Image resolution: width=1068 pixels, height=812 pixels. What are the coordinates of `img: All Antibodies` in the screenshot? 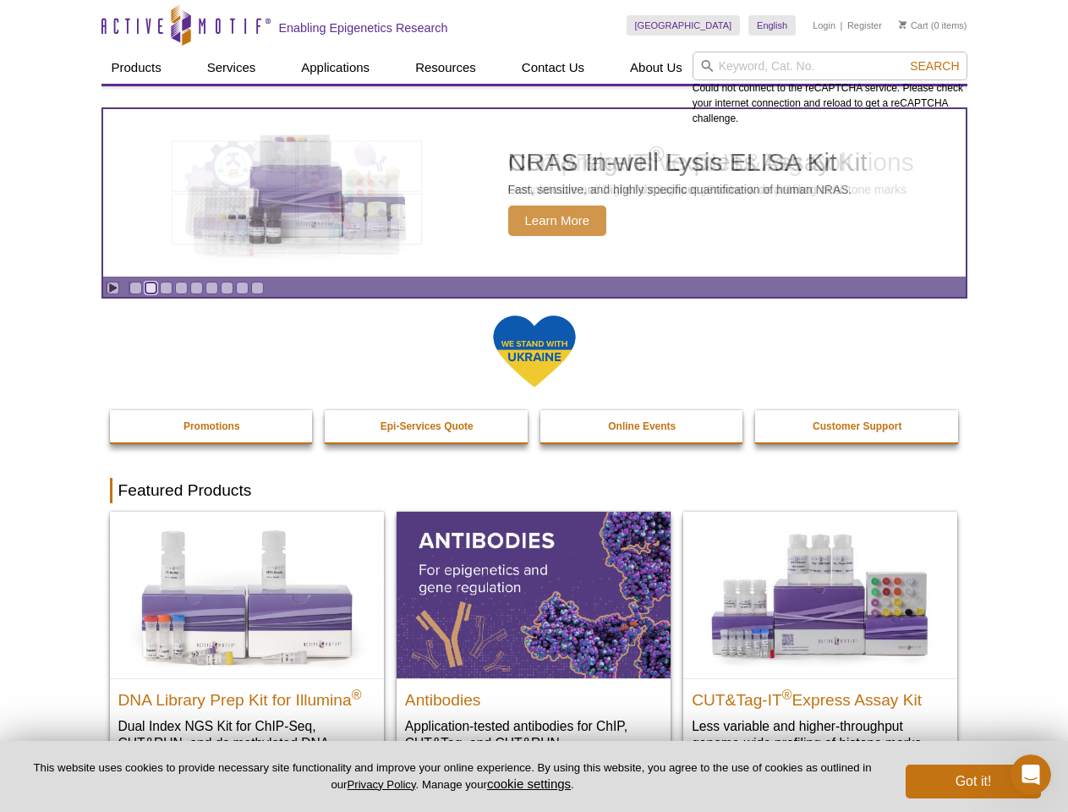 It's located at (534, 594).